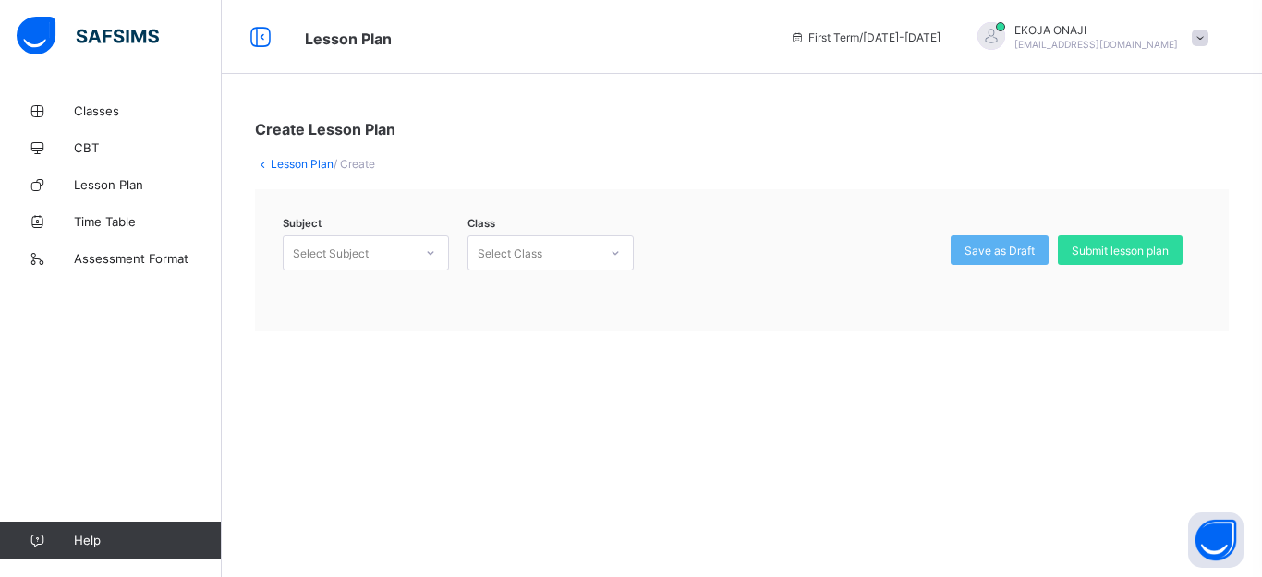 Image resolution: width=1262 pixels, height=577 pixels. I want to click on a: Lesson Plan, so click(302, 164).